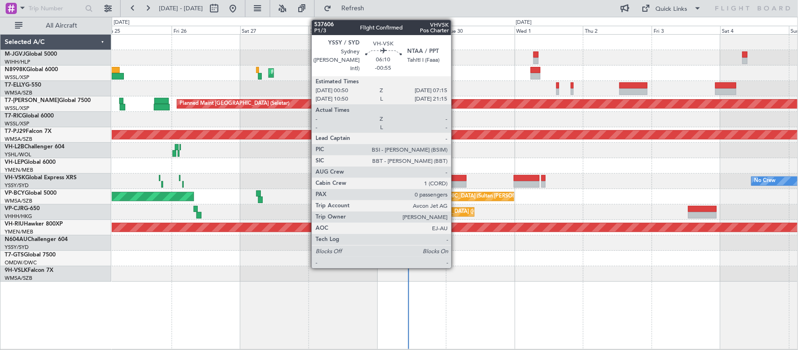 Image resolution: width=798 pixels, height=350 pixels. I want to click on span: VH-L2B, so click(14, 147).